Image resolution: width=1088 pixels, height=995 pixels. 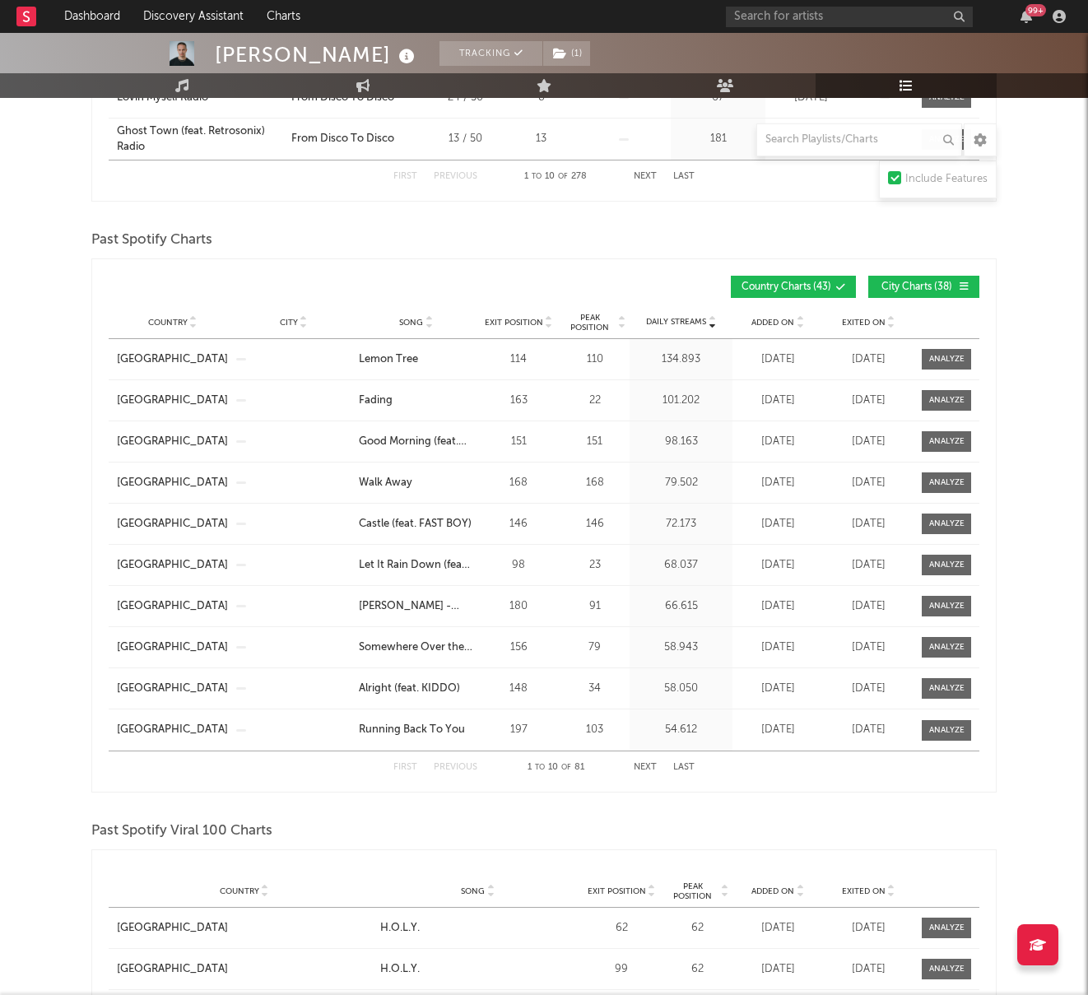 I want to click on span: Peak Position, so click(x=692, y=891).